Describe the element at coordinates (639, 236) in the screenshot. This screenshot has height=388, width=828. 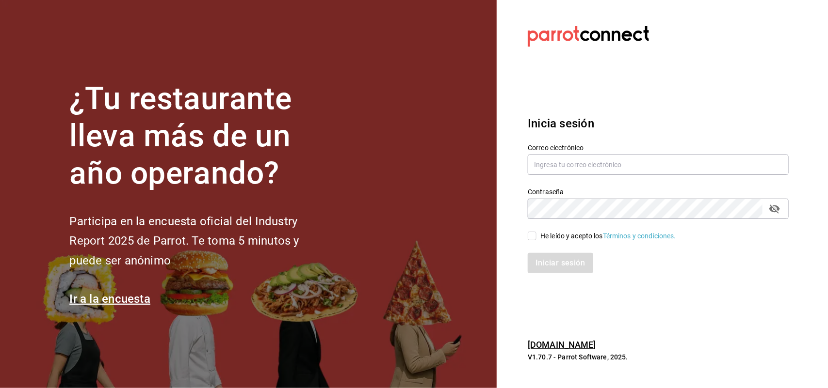
I see `a: Términos y condiciones.` at that location.